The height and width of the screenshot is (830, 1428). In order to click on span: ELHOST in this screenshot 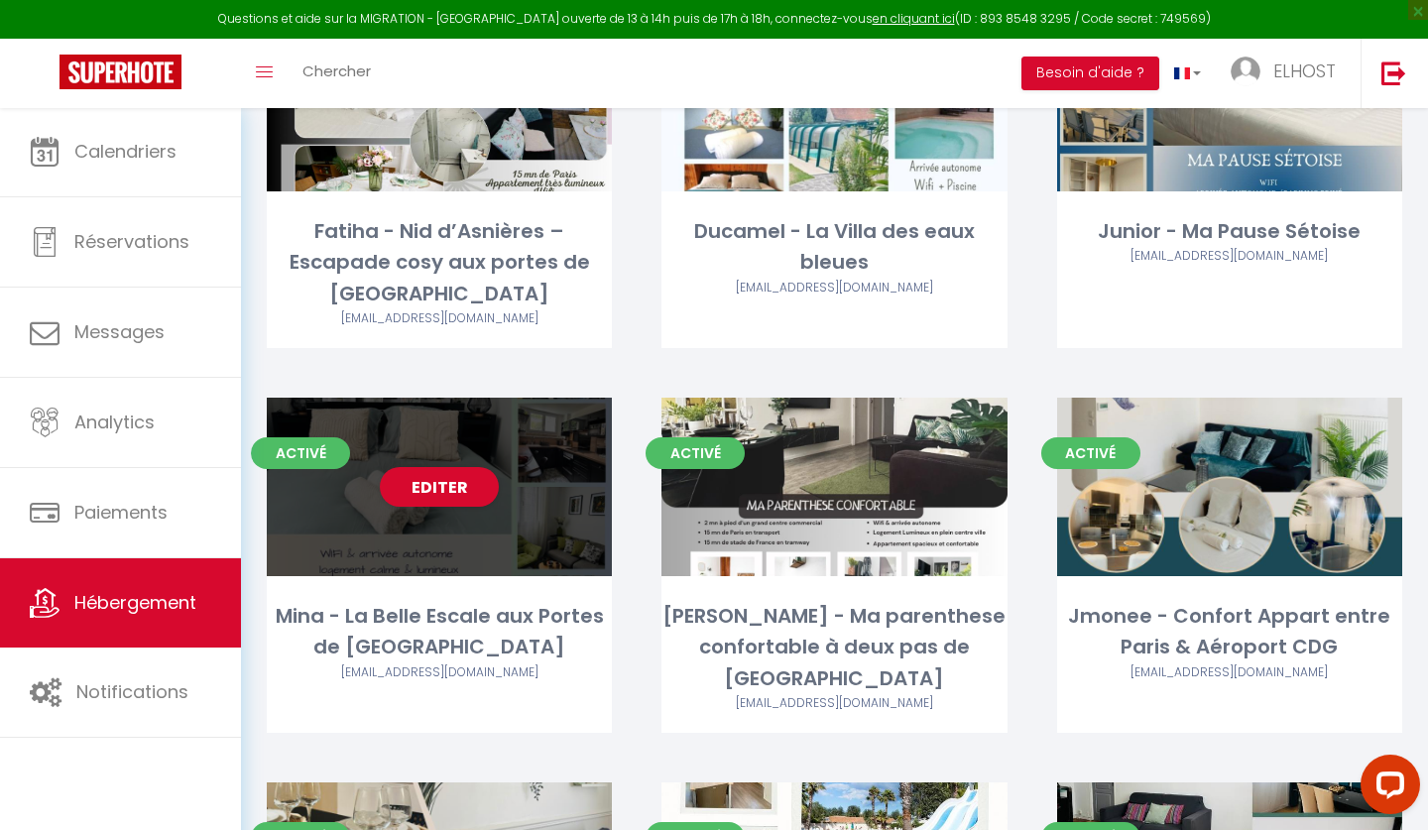, I will do `click(1304, 70)`.